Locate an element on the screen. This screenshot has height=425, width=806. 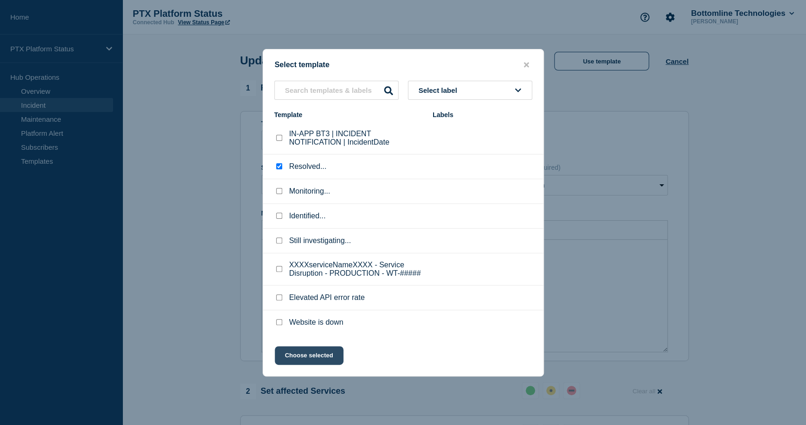
p: Elevated API error rate is located at coordinates (327, 298).